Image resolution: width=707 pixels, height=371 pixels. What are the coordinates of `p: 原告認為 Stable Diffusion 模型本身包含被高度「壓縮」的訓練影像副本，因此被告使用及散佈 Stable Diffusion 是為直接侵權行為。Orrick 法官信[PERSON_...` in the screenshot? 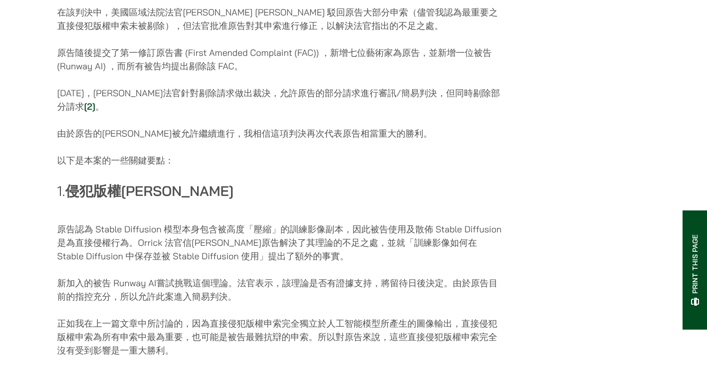 It's located at (280, 243).